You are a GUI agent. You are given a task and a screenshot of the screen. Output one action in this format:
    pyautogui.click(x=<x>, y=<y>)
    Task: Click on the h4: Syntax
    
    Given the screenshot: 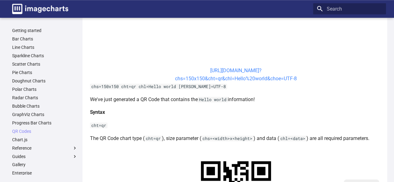 What is the action you would take?
    pyautogui.click(x=236, y=112)
    